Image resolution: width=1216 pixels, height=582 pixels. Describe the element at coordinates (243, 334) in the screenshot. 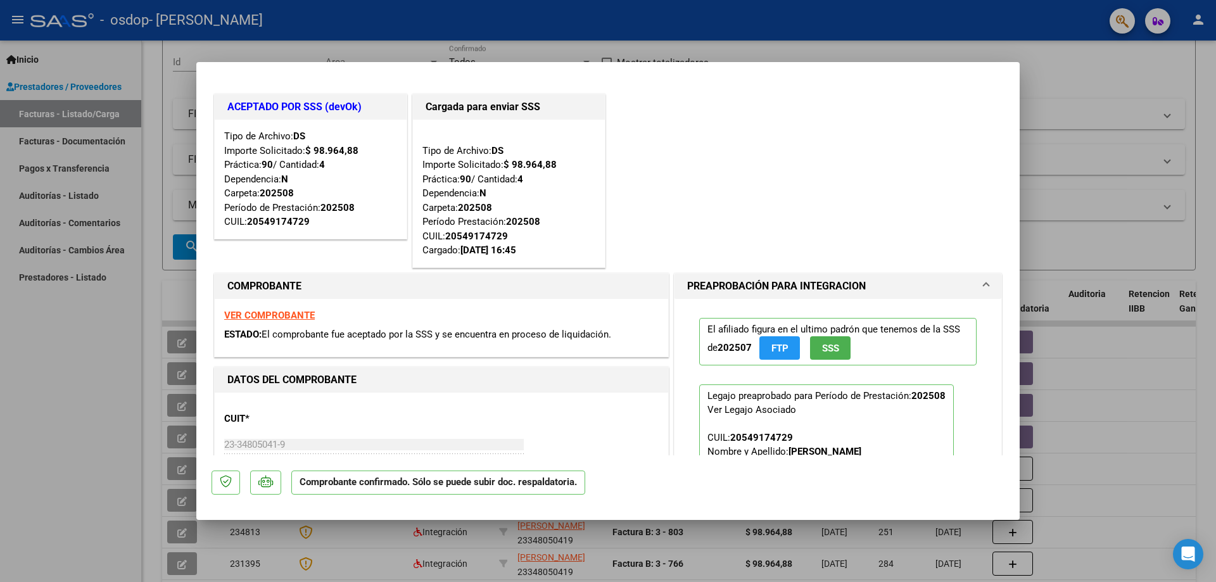

I see `span: ESTADO:` at that location.